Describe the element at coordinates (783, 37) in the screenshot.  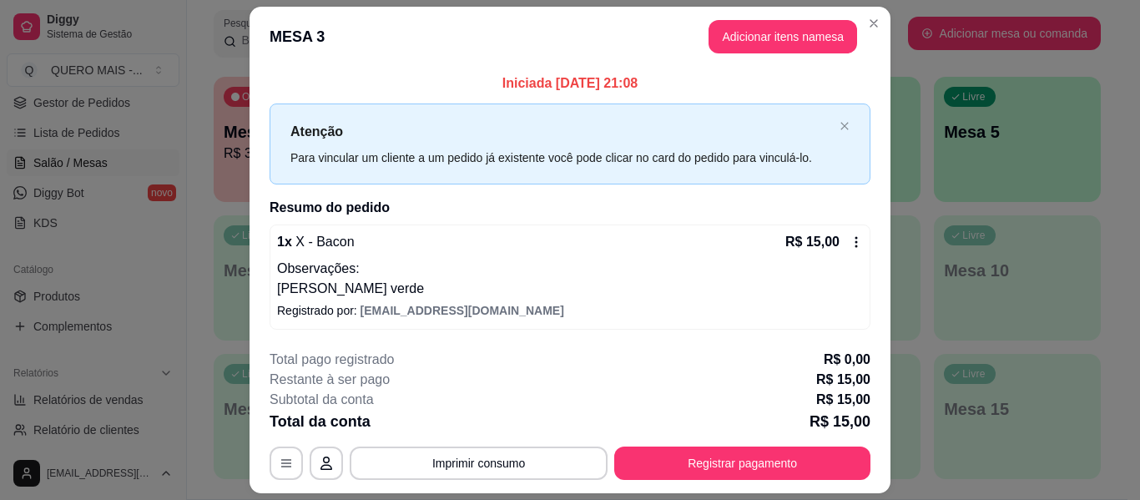
I see `button: Adicionar itens namesa` at that location.